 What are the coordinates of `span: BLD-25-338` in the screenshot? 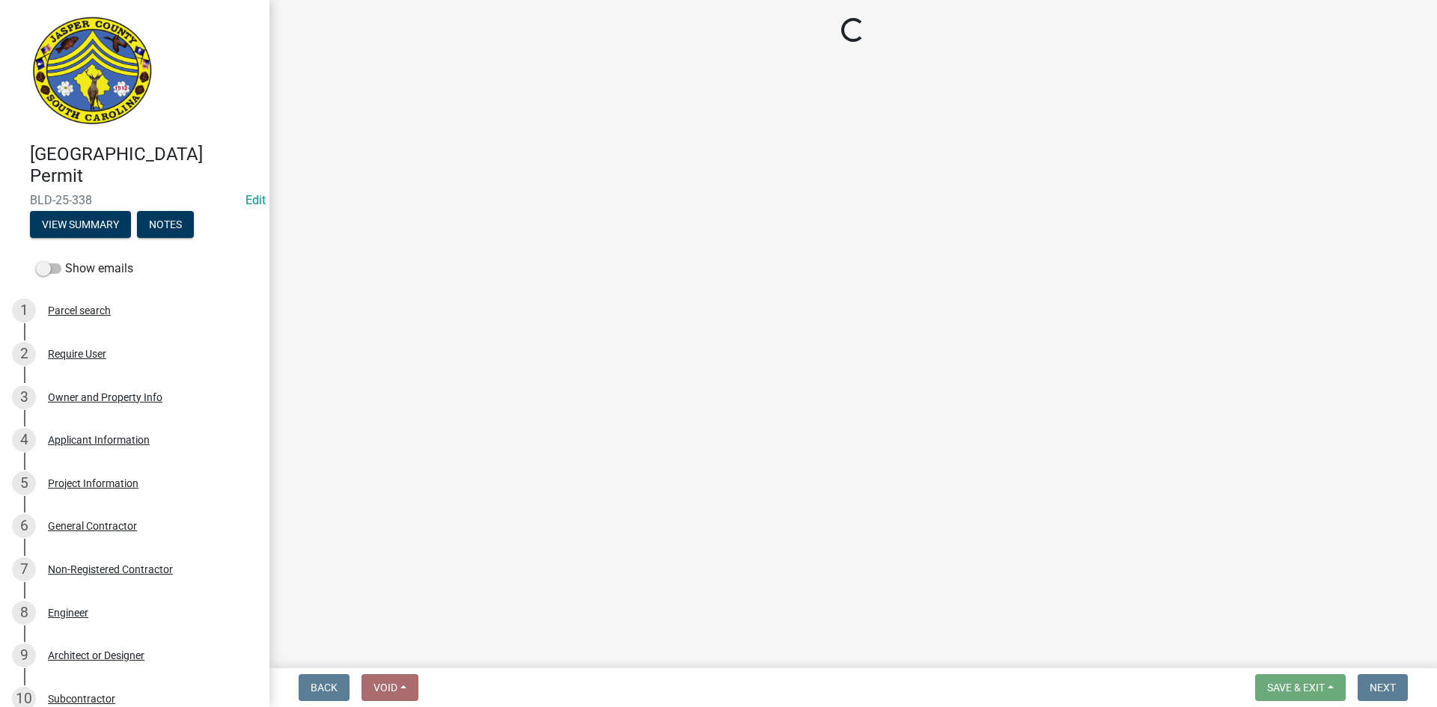 It's located at (135, 200).